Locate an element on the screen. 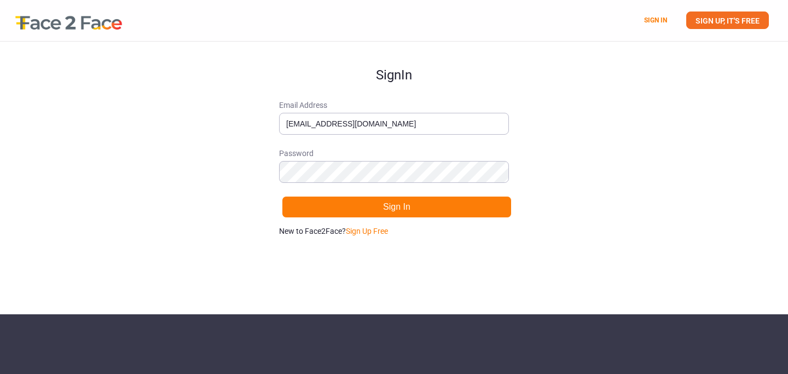 Image resolution: width=788 pixels, height=374 pixels. span: Password is located at coordinates (394, 153).